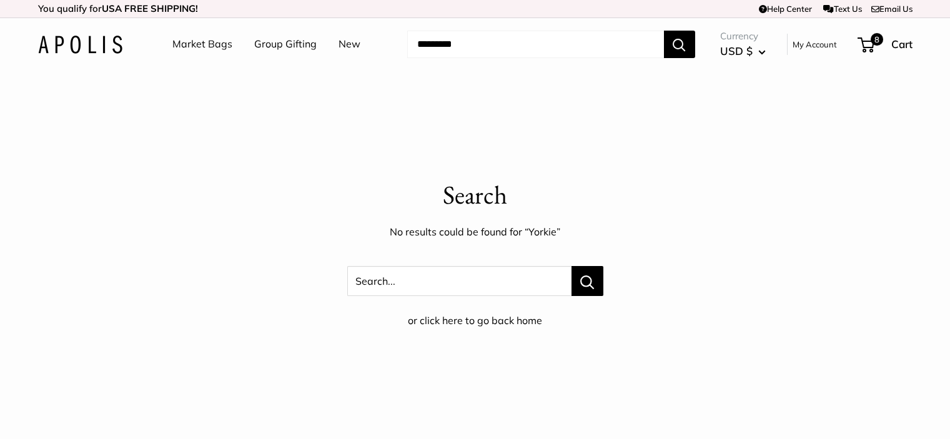 The height and width of the screenshot is (439, 950). I want to click on span: Cart, so click(902, 44).